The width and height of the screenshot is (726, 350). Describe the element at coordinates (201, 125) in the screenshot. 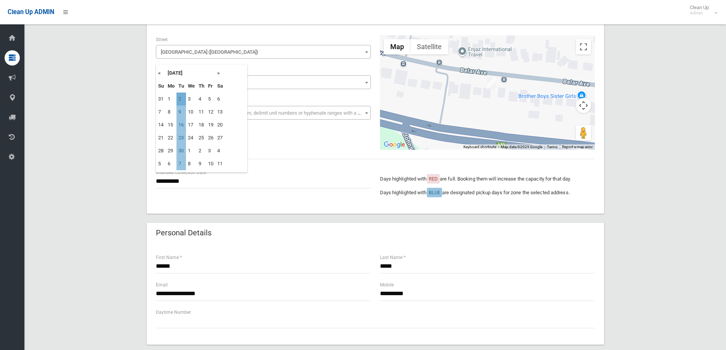

I see `td: 18` at that location.